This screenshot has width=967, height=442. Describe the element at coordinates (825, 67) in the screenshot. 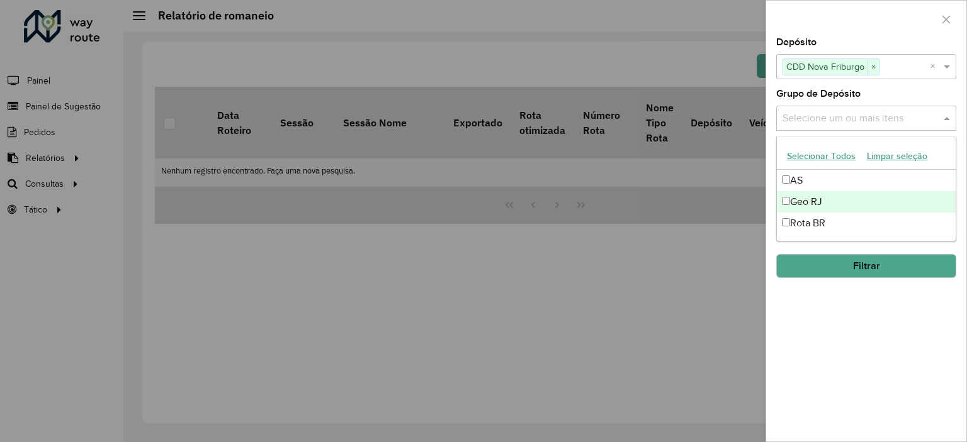

I see `span: CDD Nova Friburgo` at that location.